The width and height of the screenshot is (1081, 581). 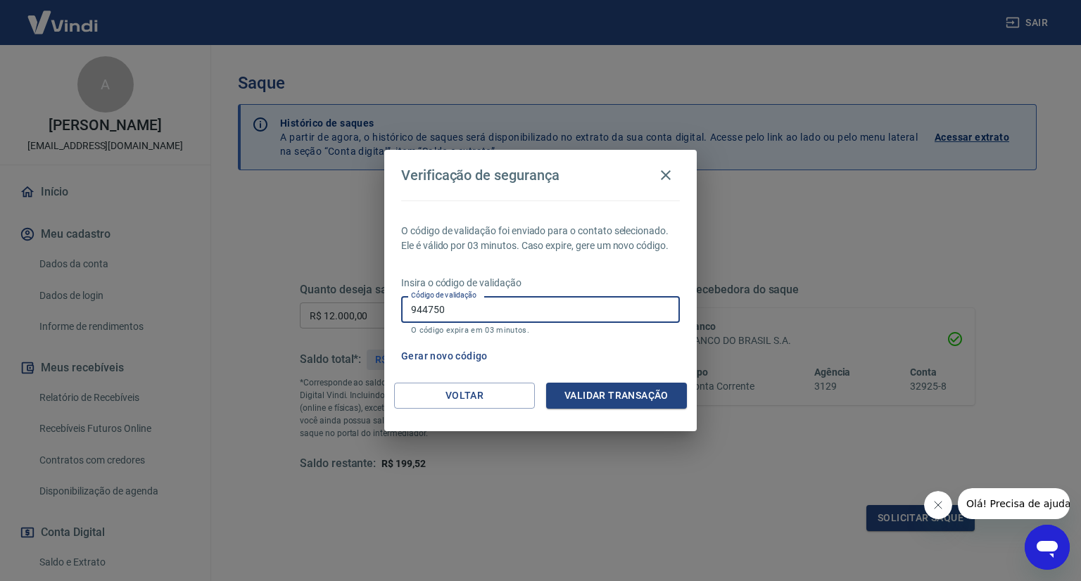 I want to click on button: Validar transação, so click(x=617, y=396).